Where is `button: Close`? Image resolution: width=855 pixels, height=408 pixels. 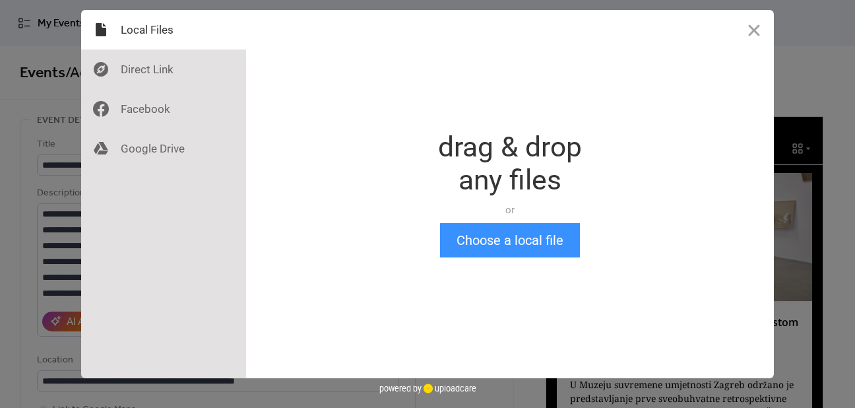
button: Close is located at coordinates (754, 30).